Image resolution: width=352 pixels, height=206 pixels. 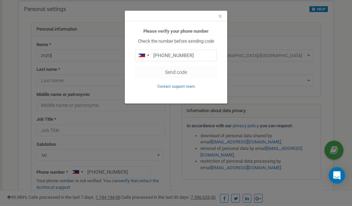 I want to click on p: Check the number before sending code, so click(x=176, y=41).